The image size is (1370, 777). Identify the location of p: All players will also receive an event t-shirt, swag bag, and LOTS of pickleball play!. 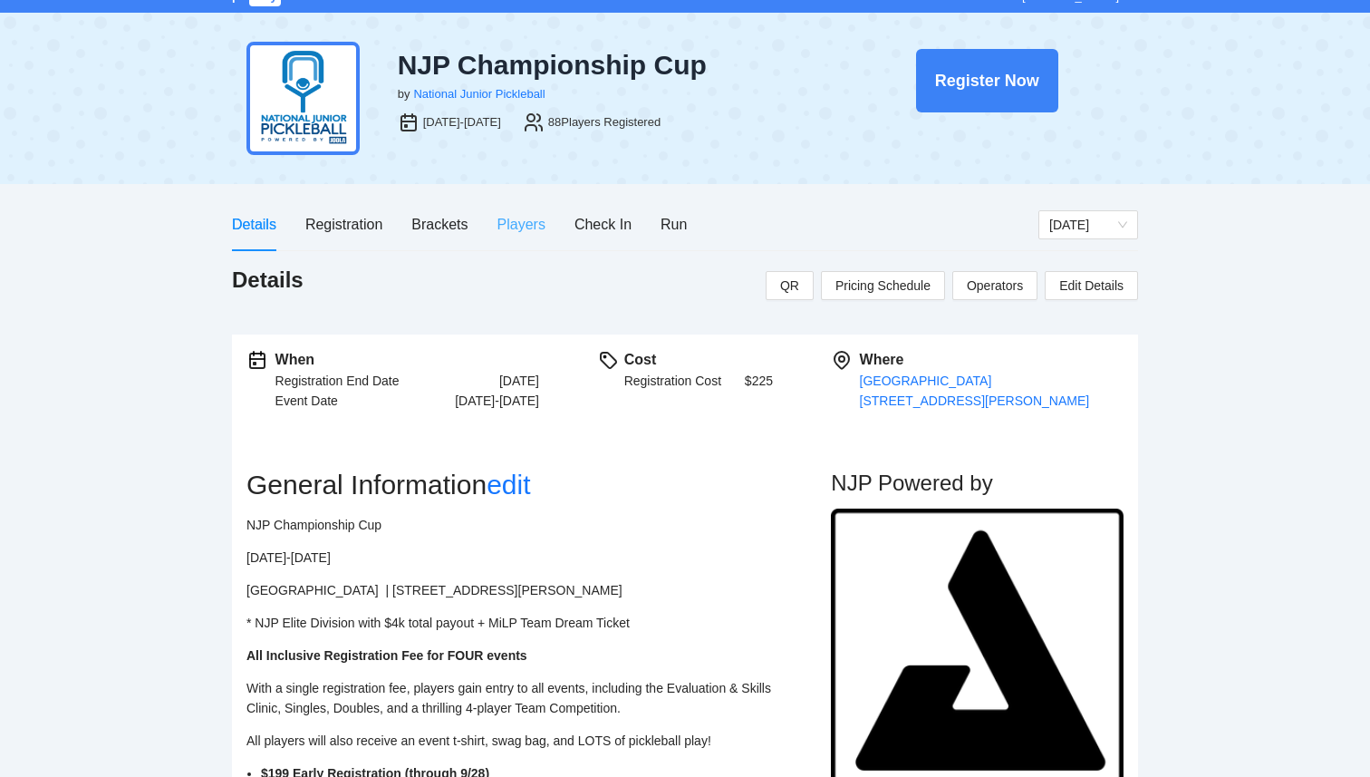
(518, 740).